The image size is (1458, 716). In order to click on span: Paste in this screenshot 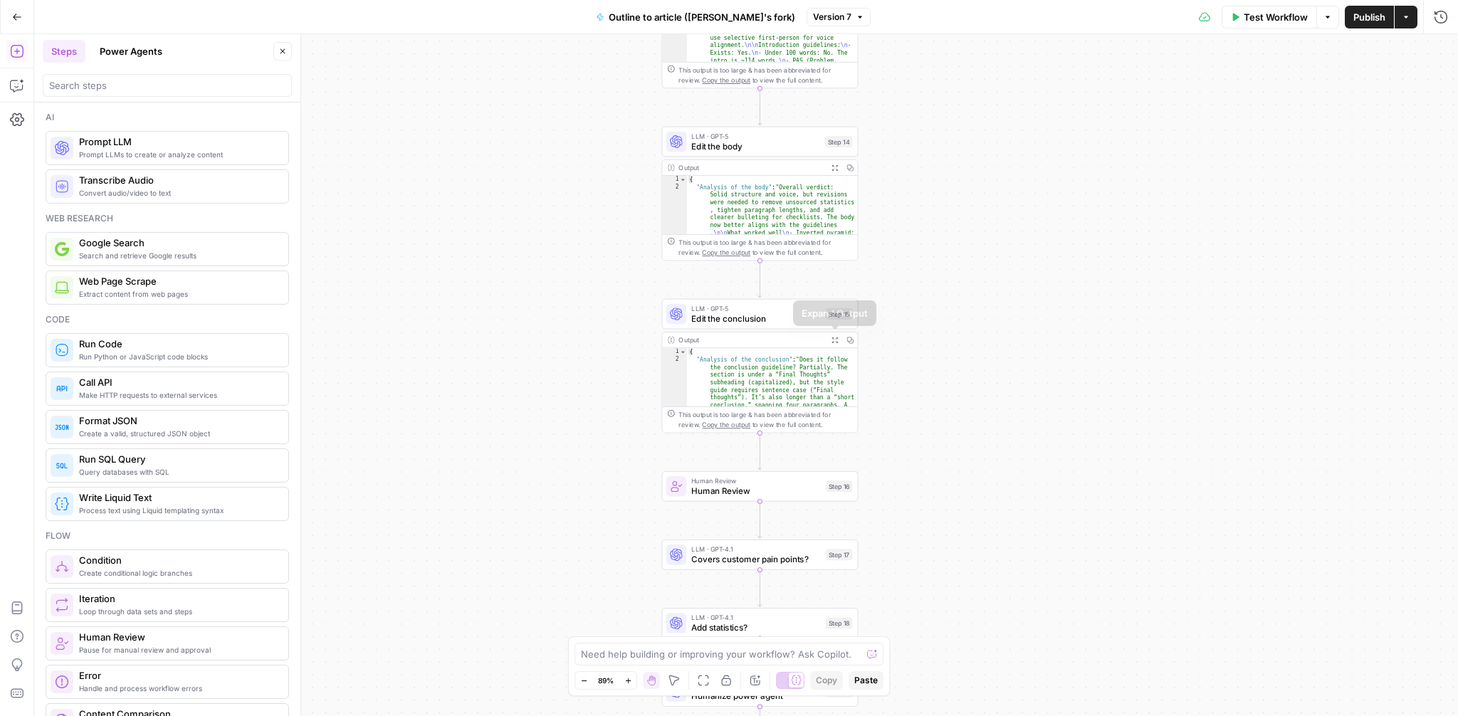, I will do `click(865, 680)`.